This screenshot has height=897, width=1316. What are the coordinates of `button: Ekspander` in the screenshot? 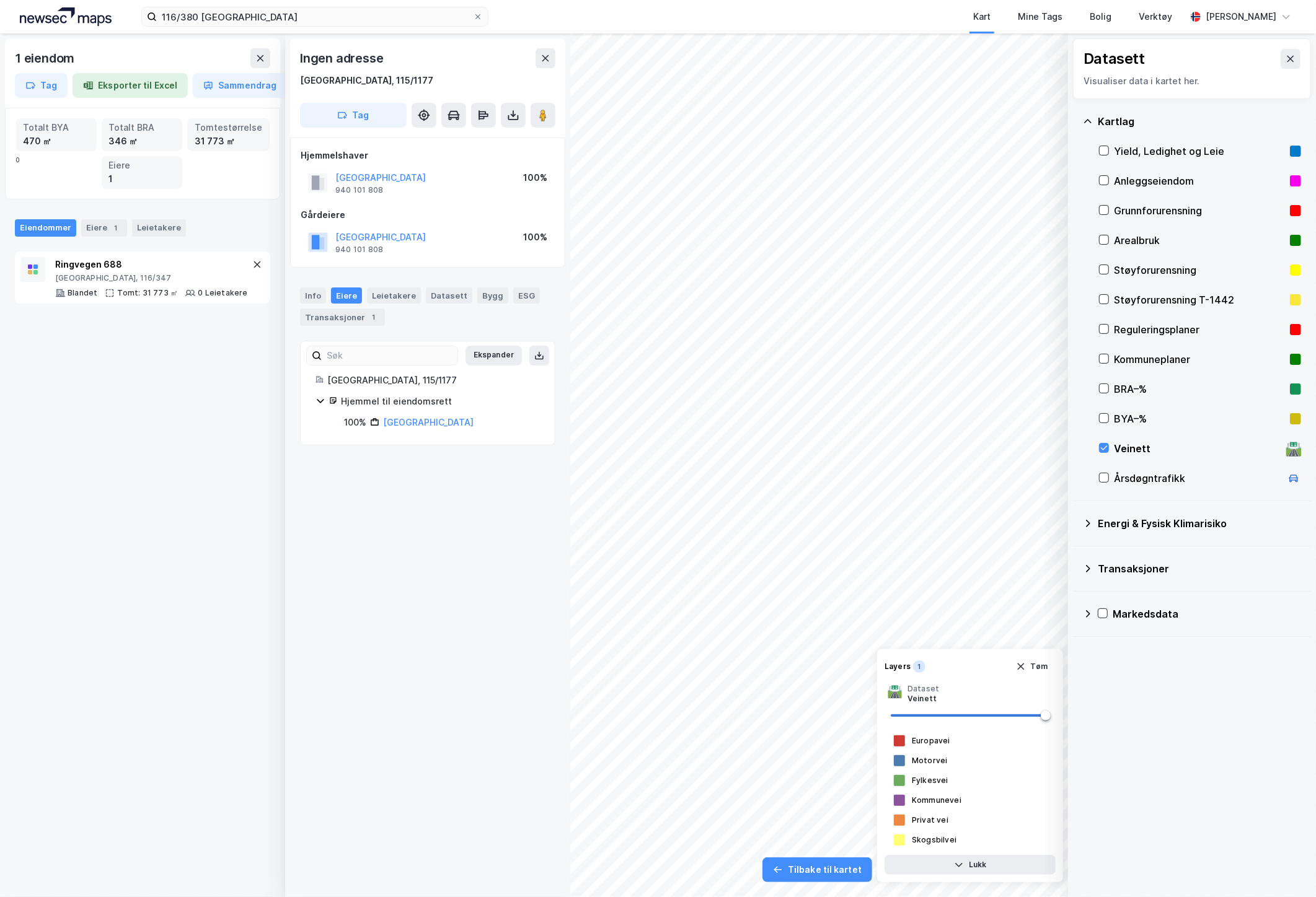 It's located at (493, 356).